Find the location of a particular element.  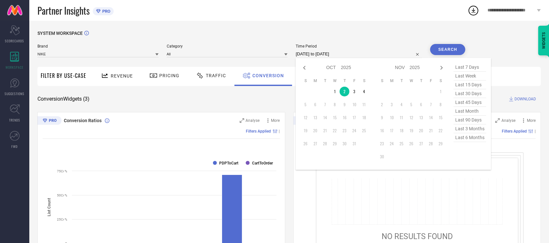

td: Sat Nov 15 2025 is located at coordinates (440, 118).